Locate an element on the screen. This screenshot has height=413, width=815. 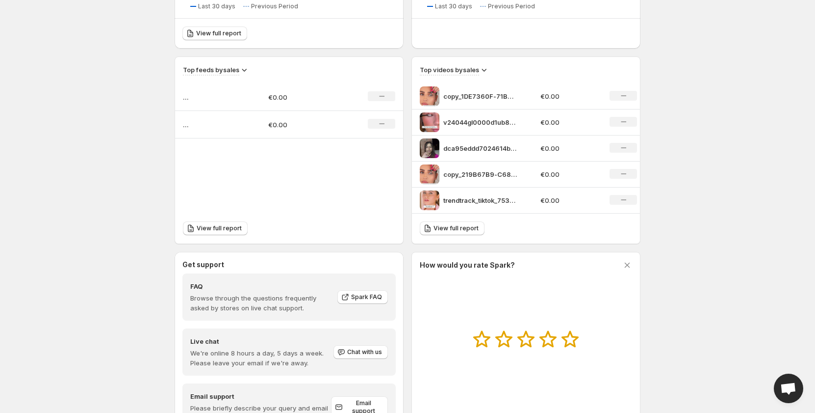
p: v24044gl0000d1ub81nog65t3lkn7fu0 1 1 is located at coordinates (480, 122).